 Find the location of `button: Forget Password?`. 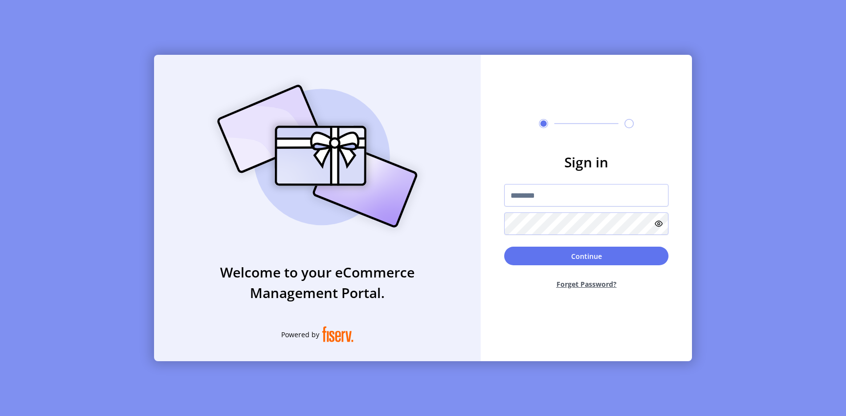

button: Forget Password? is located at coordinates (586, 284).